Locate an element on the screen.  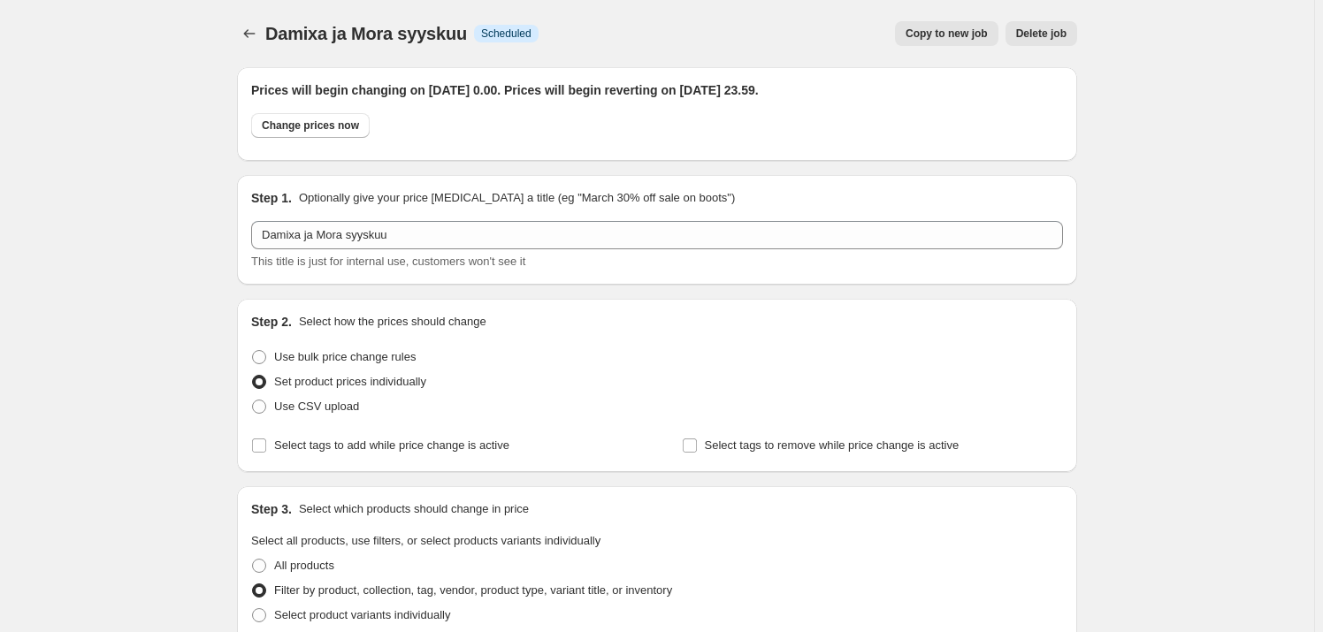
h2: Step 3. is located at coordinates (272, 509).